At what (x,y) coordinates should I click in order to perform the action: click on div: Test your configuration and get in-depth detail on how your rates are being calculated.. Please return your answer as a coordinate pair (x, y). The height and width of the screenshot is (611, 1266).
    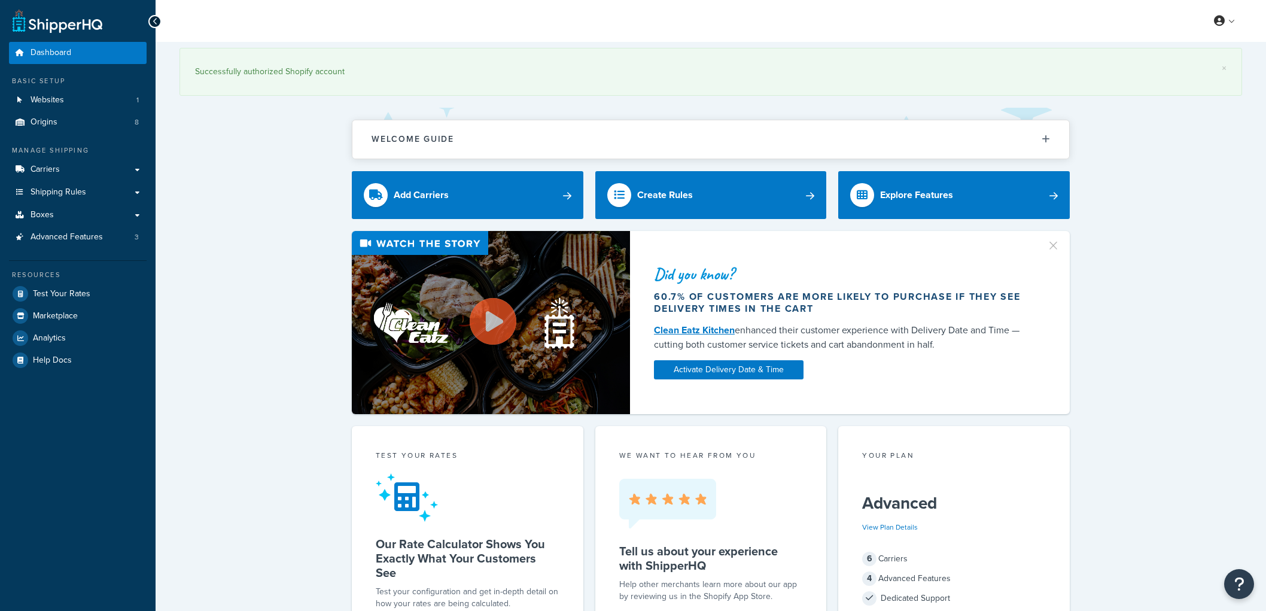
    Looking at the image, I should click on (467, 598).